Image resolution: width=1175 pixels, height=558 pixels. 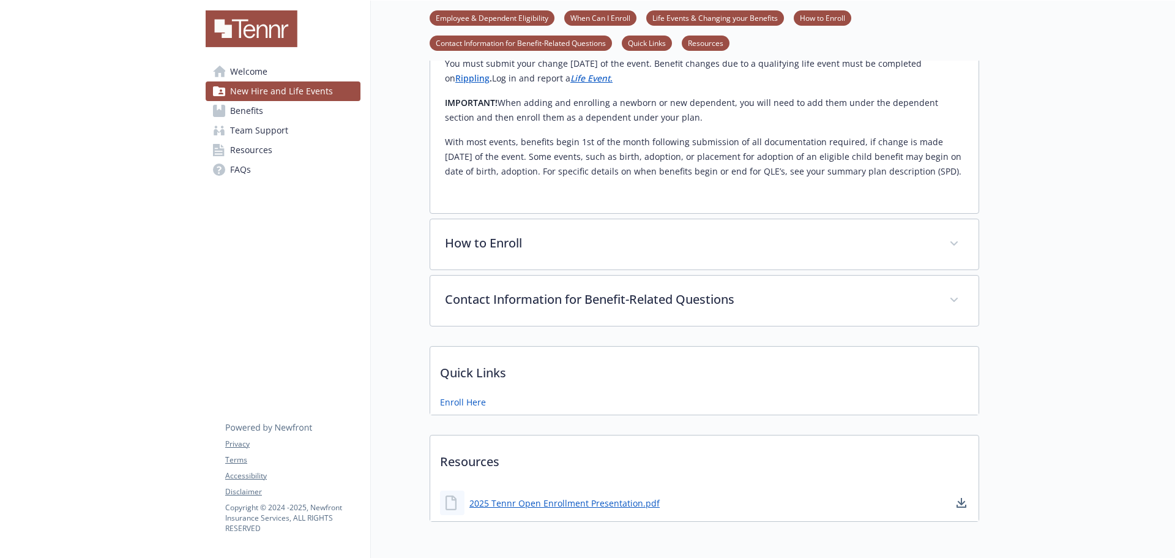 I want to click on p: With most events, benefits begin 1st of the month following submission of all documentation requi..., so click(x=705, y=157).